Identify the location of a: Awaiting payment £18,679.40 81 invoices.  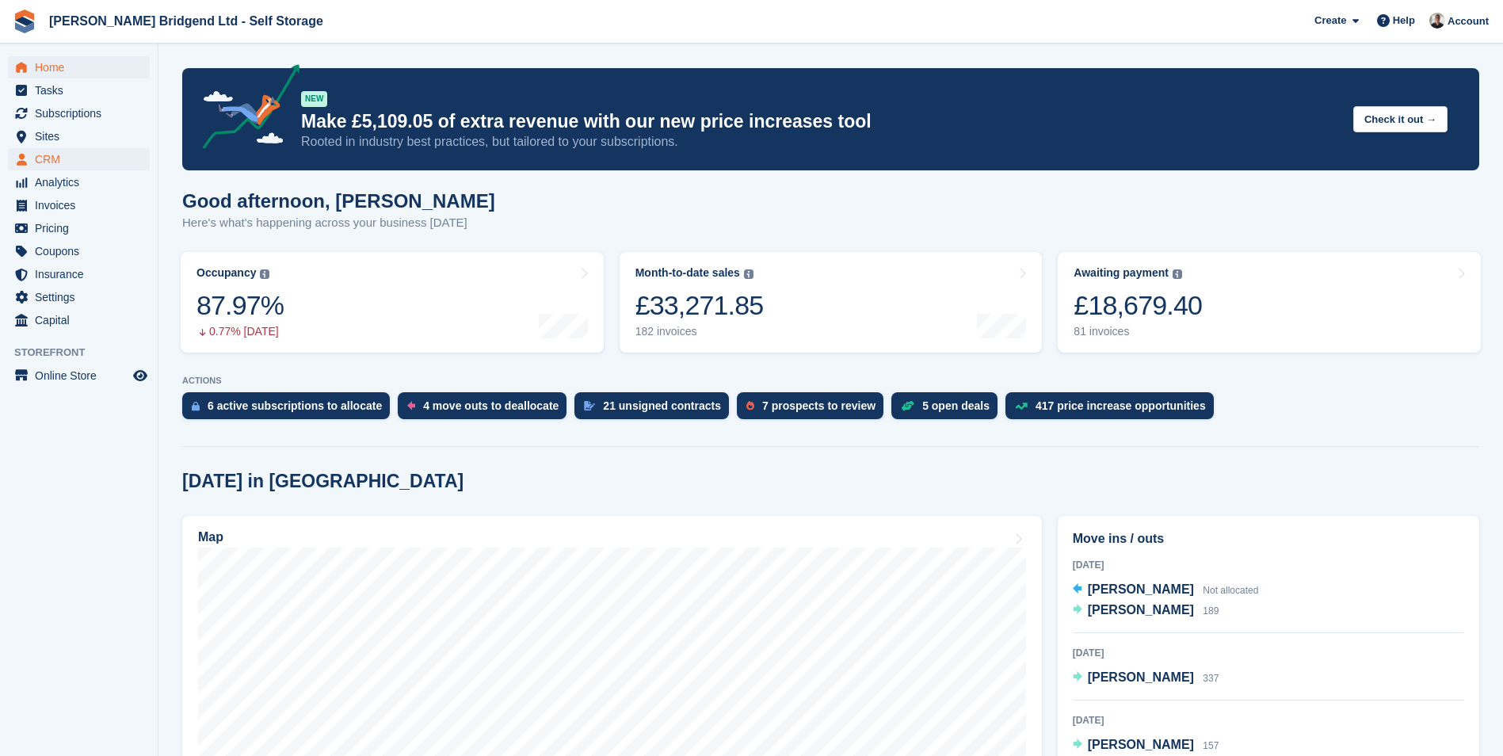
(1269, 302).